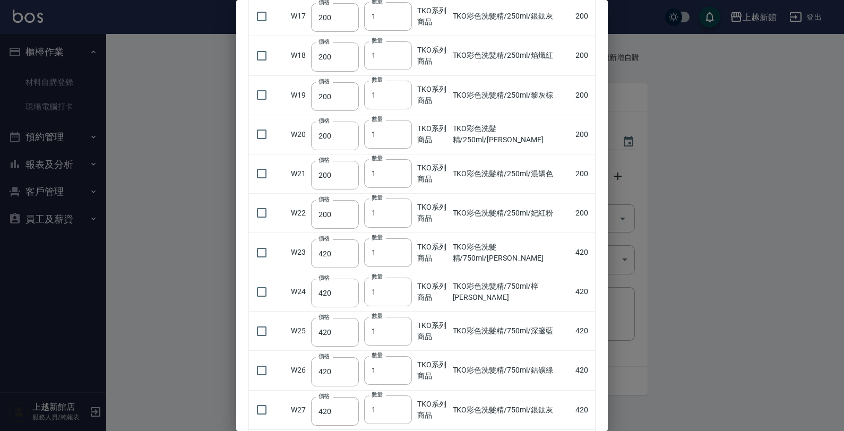 This screenshot has height=431, width=844. What do you see at coordinates (512, 213) in the screenshot?
I see `td: TKO彩色洗髮精/250ml/妃紅粉` at bounding box center [512, 213].